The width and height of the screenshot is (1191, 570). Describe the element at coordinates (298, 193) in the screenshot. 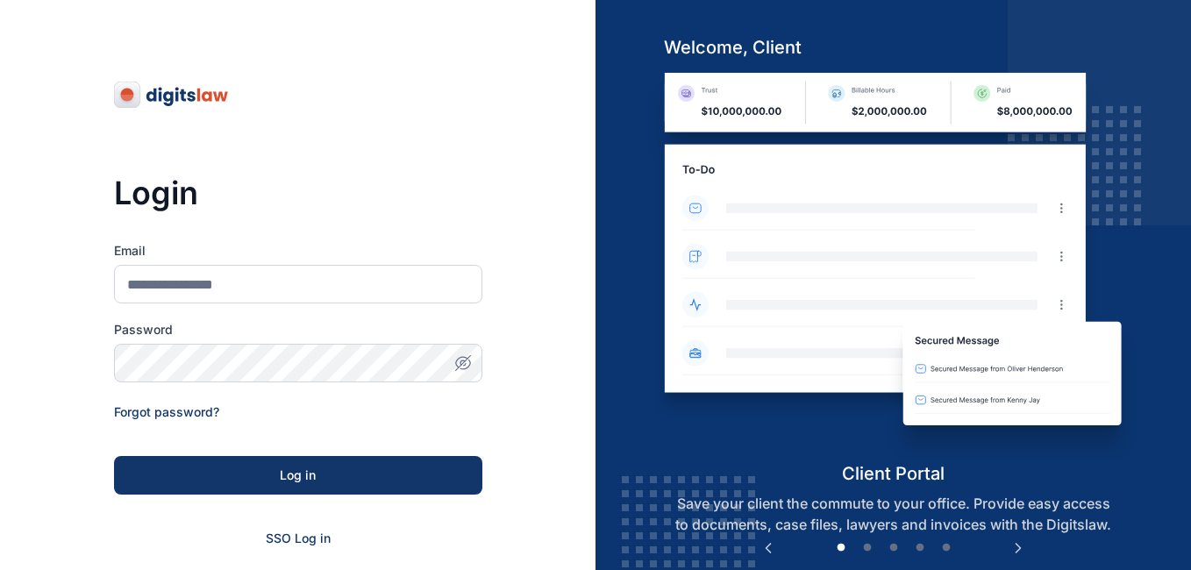

I see `h3: Login` at that location.